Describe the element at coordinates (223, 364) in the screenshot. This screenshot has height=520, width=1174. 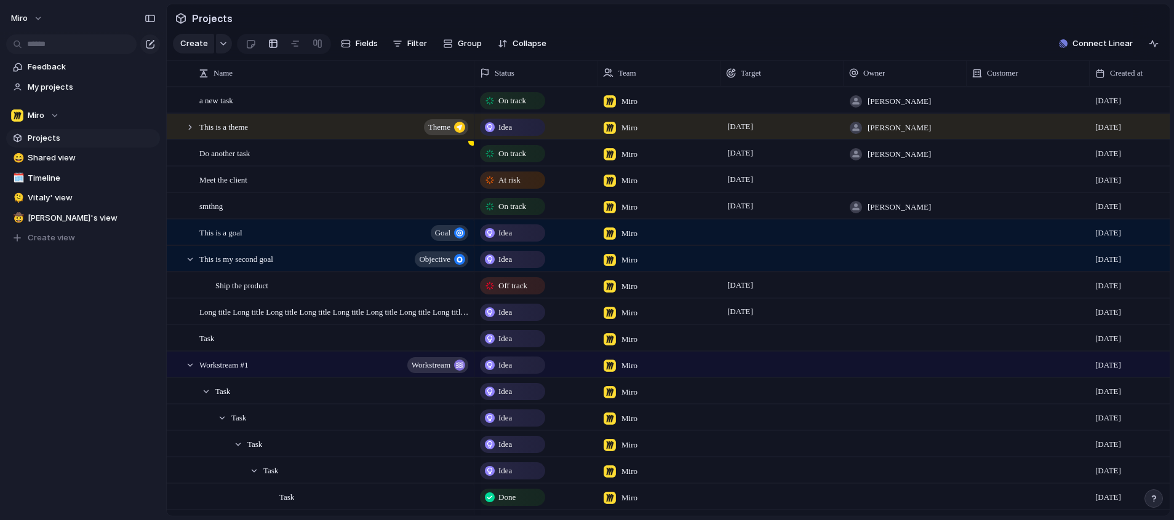
I see `span: Workstream #1` at that location.